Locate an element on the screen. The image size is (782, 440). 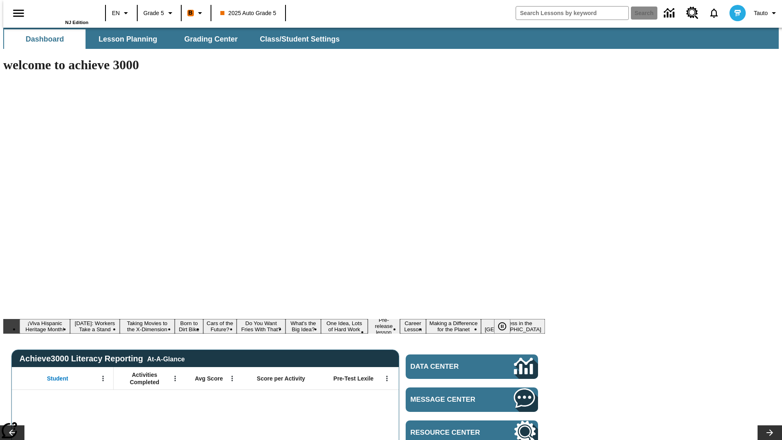
span: Tauto is located at coordinates (761, 13).